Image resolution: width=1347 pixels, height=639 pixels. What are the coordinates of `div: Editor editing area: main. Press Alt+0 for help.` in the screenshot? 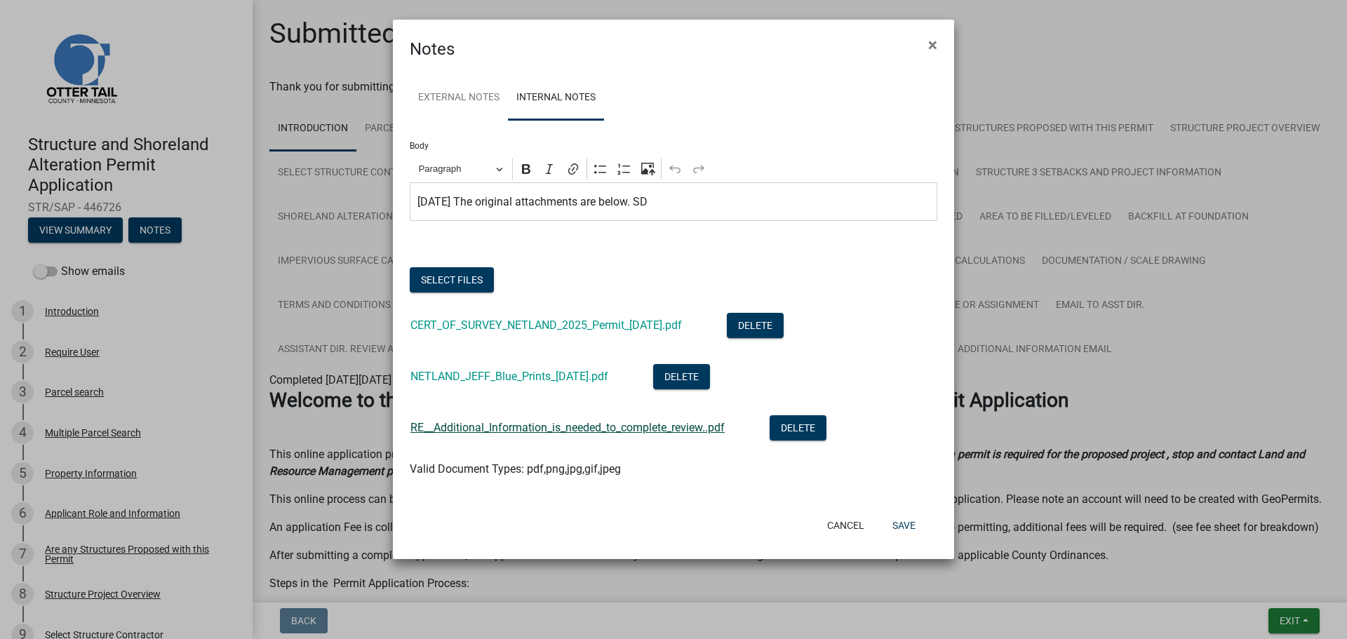 It's located at (673, 201).